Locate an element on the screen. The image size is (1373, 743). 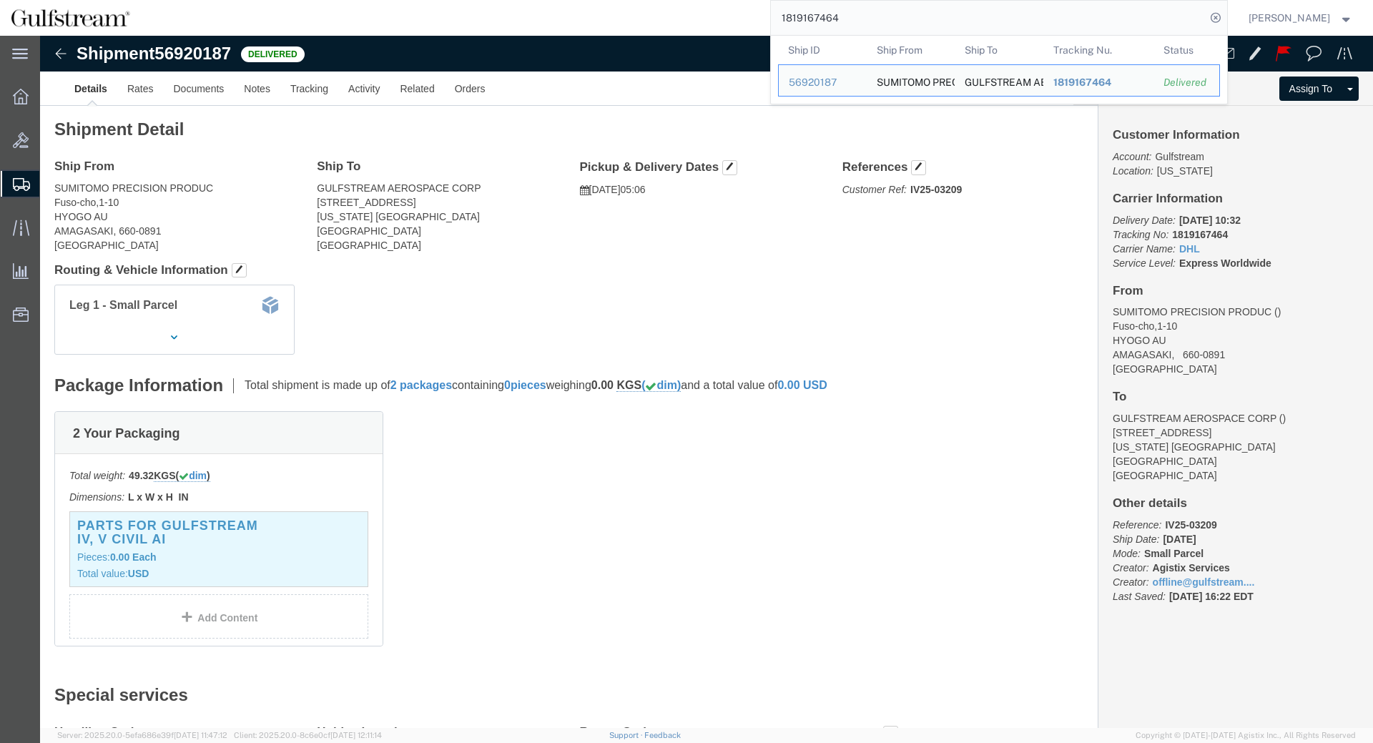
div: Delivered is located at coordinates (1186, 82).